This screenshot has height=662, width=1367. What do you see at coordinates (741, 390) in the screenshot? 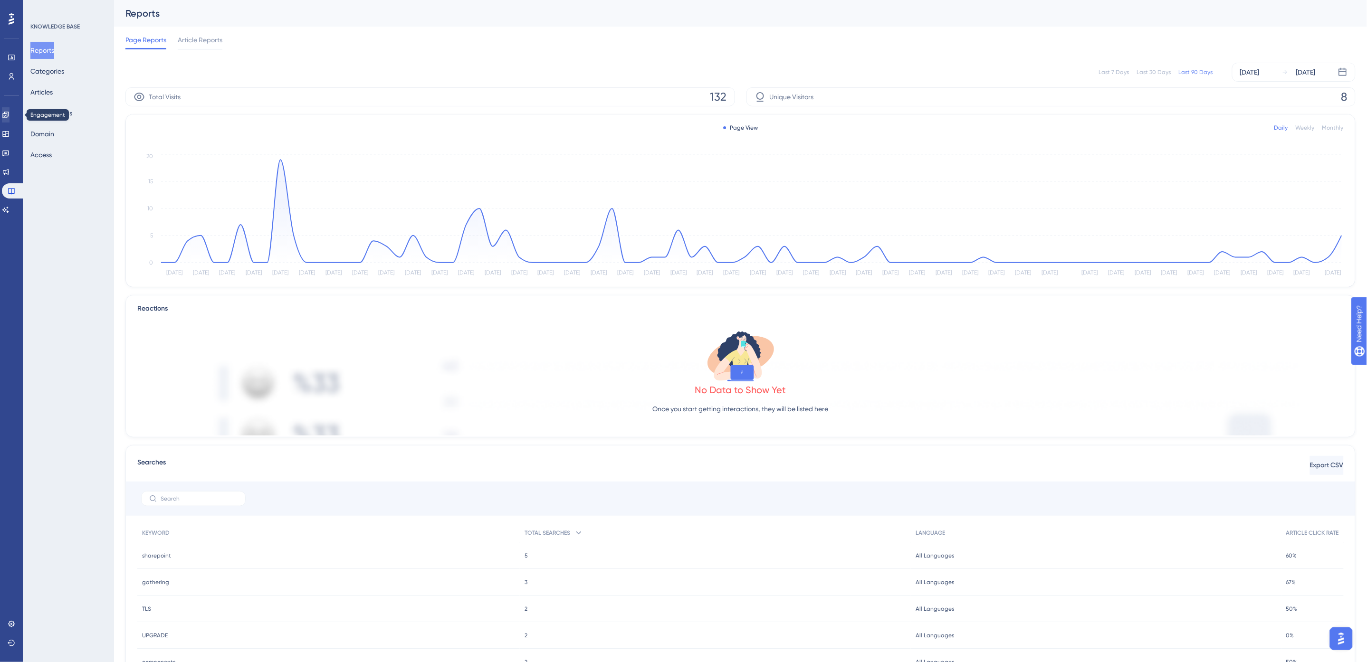
I see `div: No Data to Show Yet` at bounding box center [741, 390].